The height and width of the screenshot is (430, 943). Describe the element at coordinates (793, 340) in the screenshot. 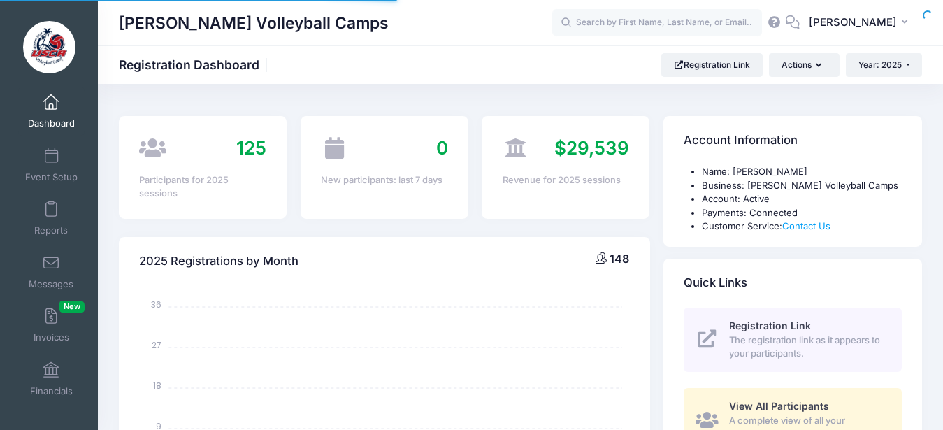

I see `a: Registration Link The registration link as it appears to your participants.` at that location.